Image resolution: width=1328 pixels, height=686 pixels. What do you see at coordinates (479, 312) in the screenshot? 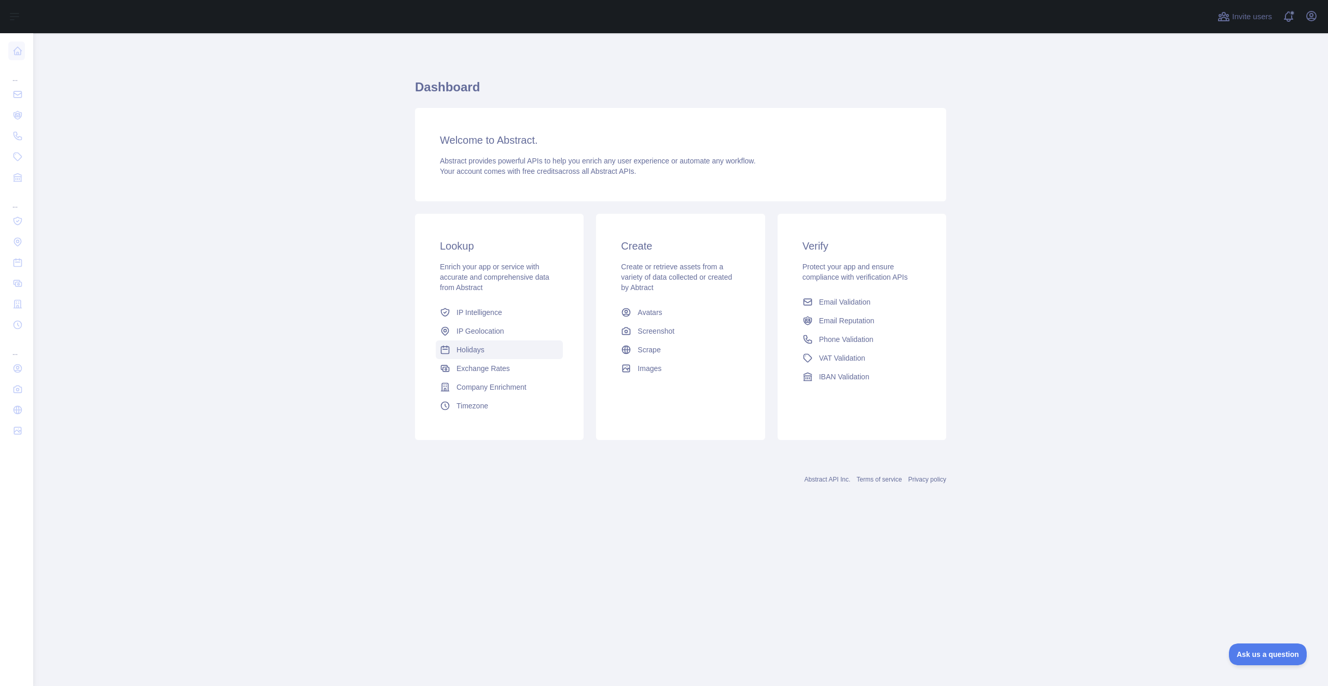
I see `span: IP Intelligence` at bounding box center [479, 312].